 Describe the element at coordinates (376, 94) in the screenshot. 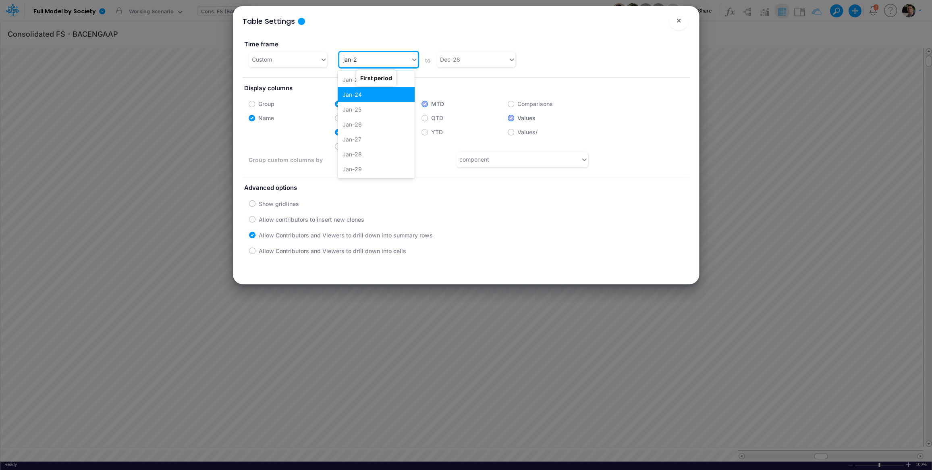

I see `div: Jan-24` at that location.